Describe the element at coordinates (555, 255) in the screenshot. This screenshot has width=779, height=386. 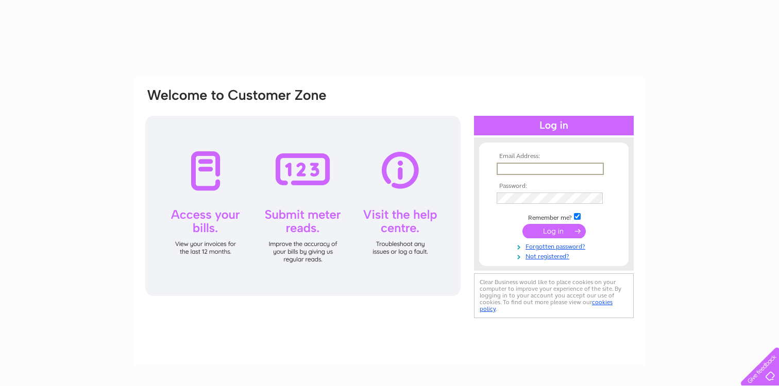
I see `a: Not registered?` at that location.